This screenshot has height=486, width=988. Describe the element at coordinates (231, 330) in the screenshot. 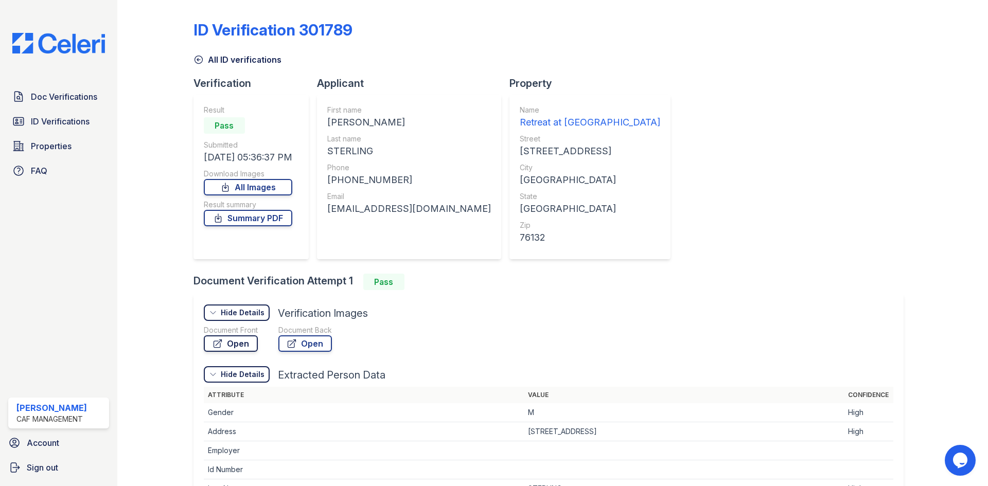

I see `div: Document Front` at that location.